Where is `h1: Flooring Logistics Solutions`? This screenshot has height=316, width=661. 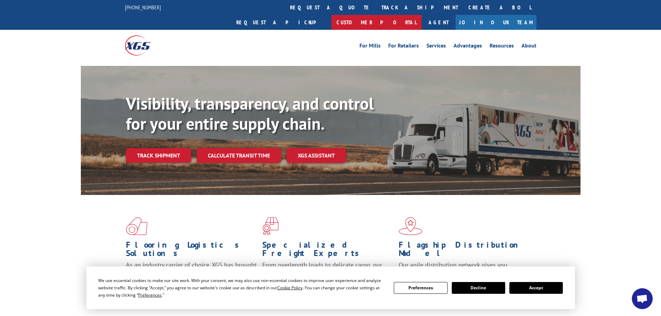
h1: Flooring Logistics Solutions is located at coordinates (192, 251).